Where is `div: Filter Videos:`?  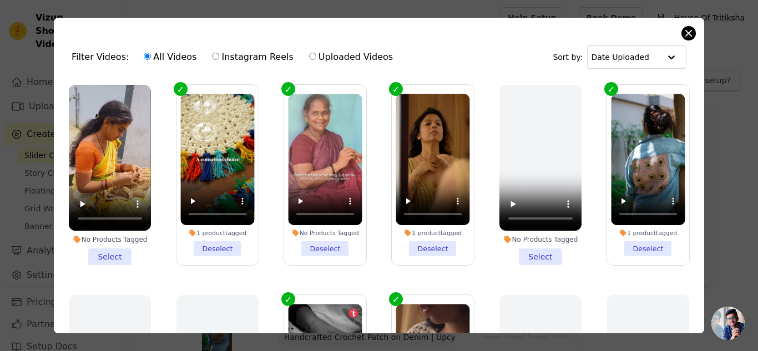
div: Filter Videos: is located at coordinates (235, 57).